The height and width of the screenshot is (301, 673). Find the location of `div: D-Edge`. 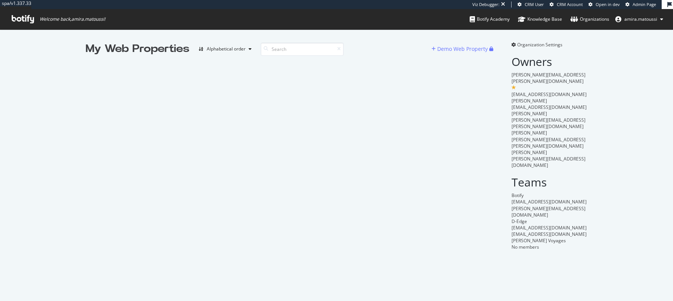

div: D-Edge is located at coordinates (549, 221).